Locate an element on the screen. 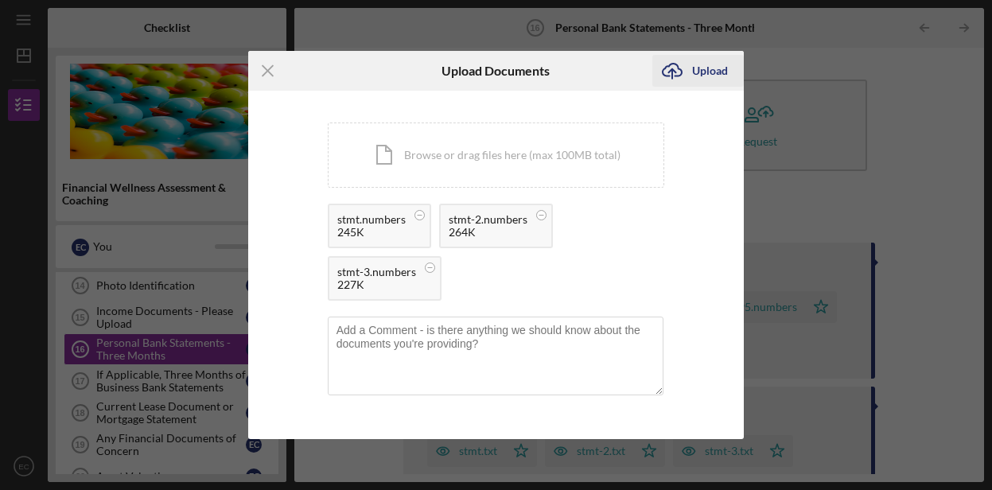 This screenshot has width=992, height=490. div: 227K is located at coordinates (376, 285).